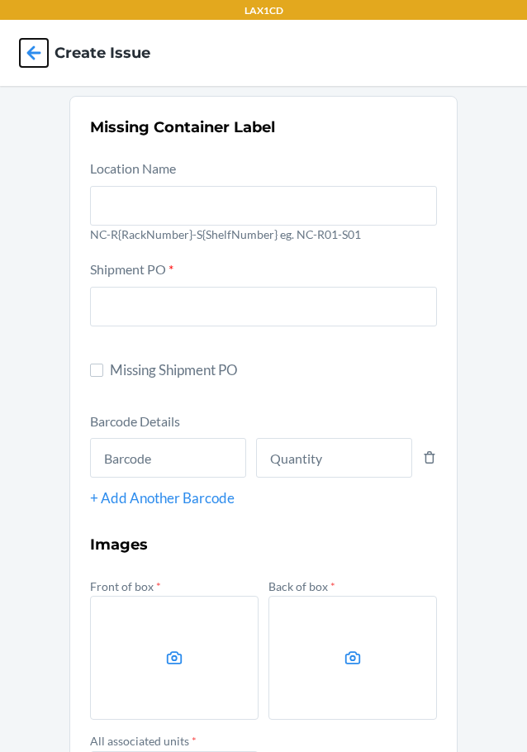 This screenshot has height=752, width=527. I want to click on span: Missing Shipment PO, so click(274, 370).